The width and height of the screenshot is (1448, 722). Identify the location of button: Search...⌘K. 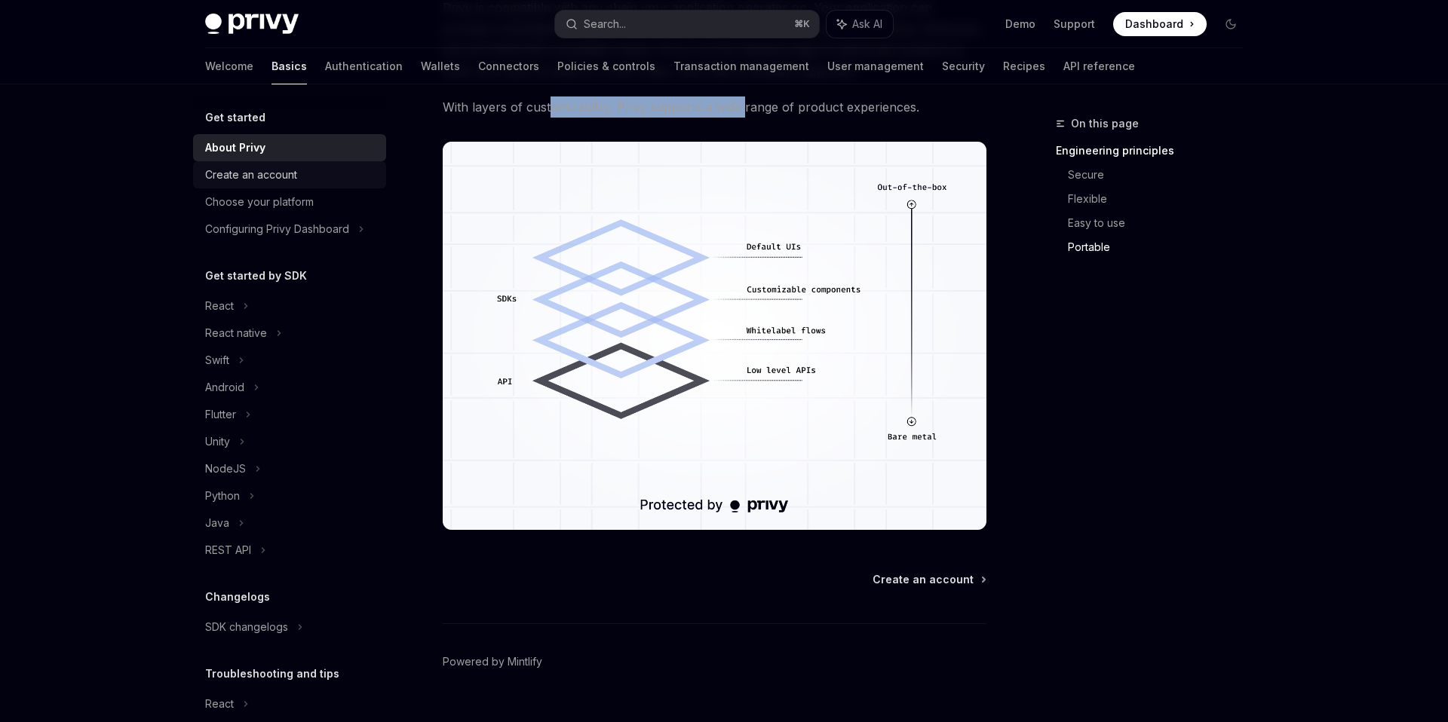
(687, 24).